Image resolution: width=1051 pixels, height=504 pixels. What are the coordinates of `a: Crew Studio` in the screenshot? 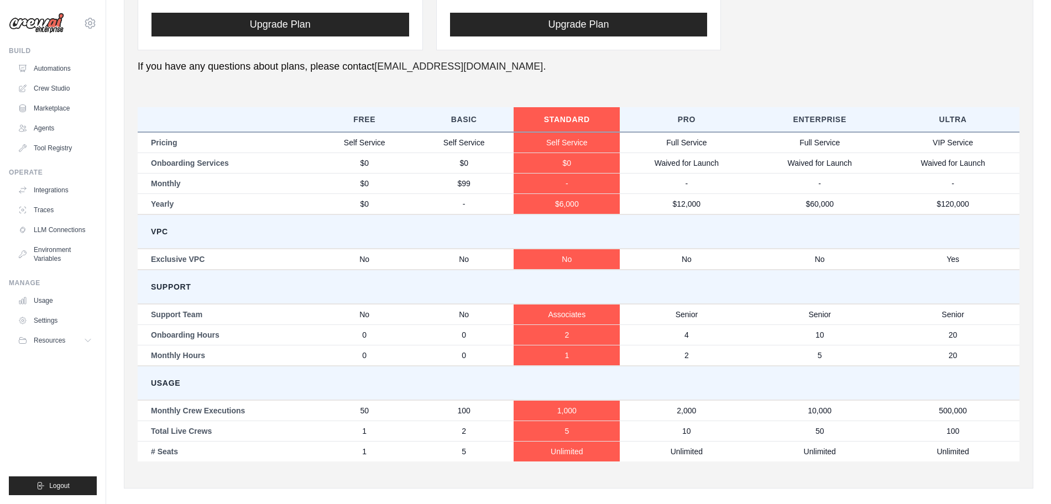 It's located at (55, 88).